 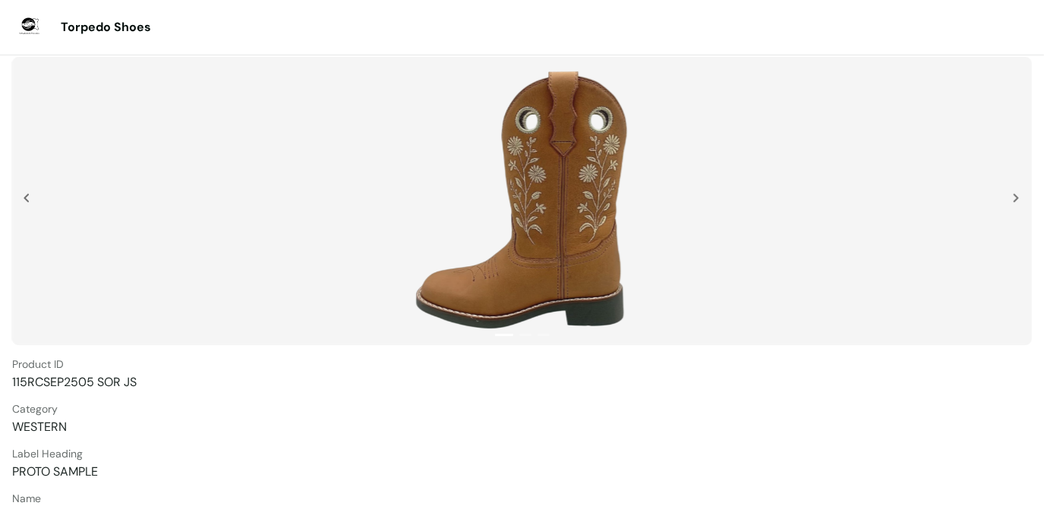 I want to click on span: Name, so click(x=522, y=499).